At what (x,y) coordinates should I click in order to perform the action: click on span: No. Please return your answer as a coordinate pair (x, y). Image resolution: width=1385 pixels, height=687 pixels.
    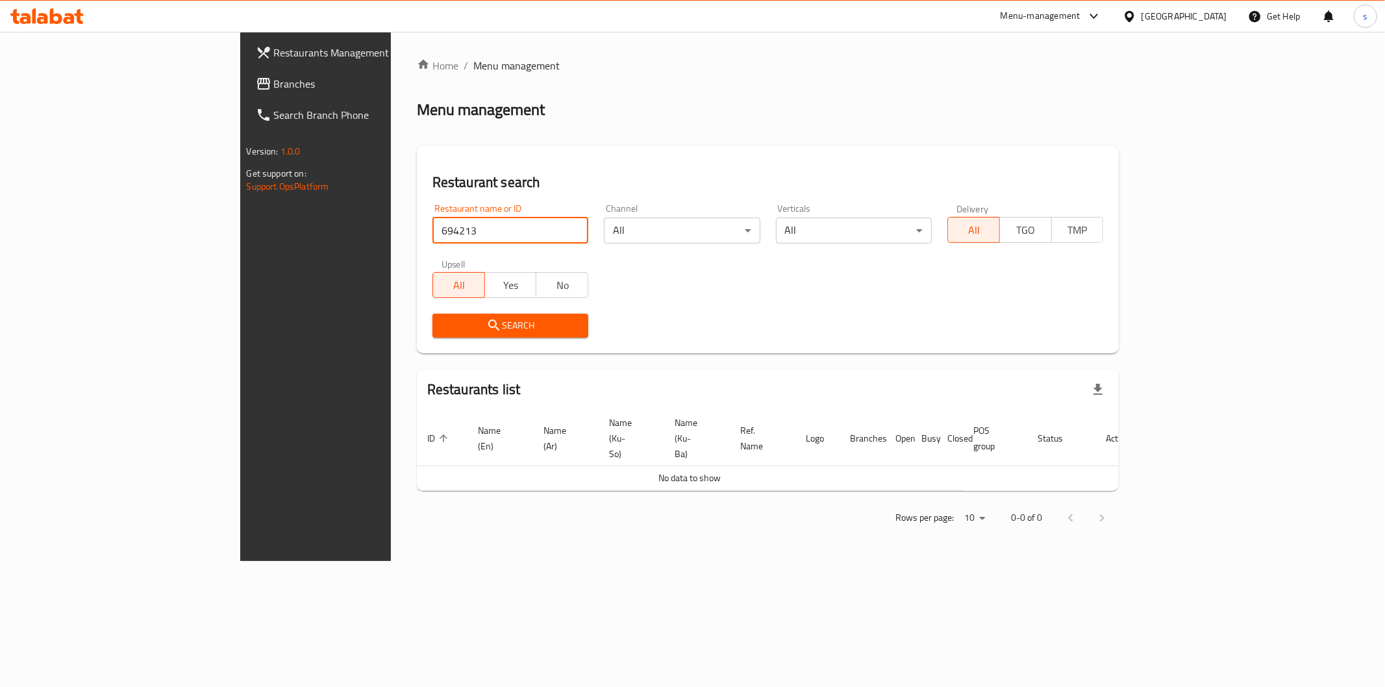
    Looking at the image, I should click on (562, 285).